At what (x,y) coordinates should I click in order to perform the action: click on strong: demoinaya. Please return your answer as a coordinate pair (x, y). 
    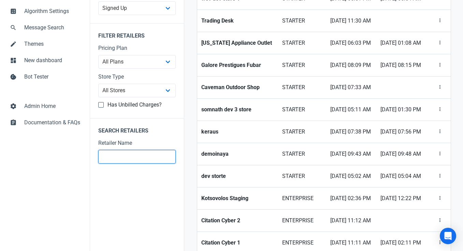
    Looking at the image, I should click on (238, 154).